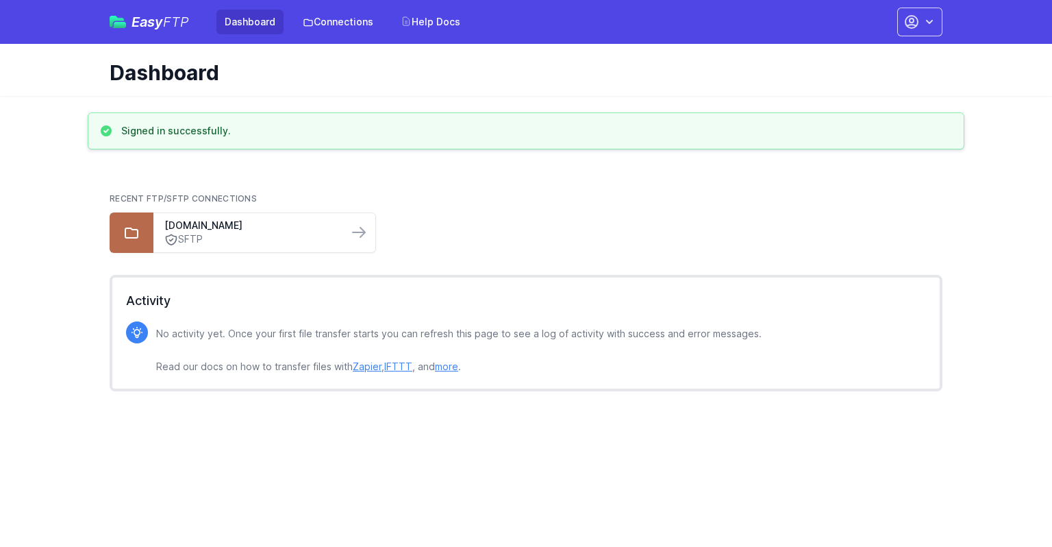 The width and height of the screenshot is (1052, 547). Describe the element at coordinates (526, 301) in the screenshot. I see `h2: Activity` at that location.